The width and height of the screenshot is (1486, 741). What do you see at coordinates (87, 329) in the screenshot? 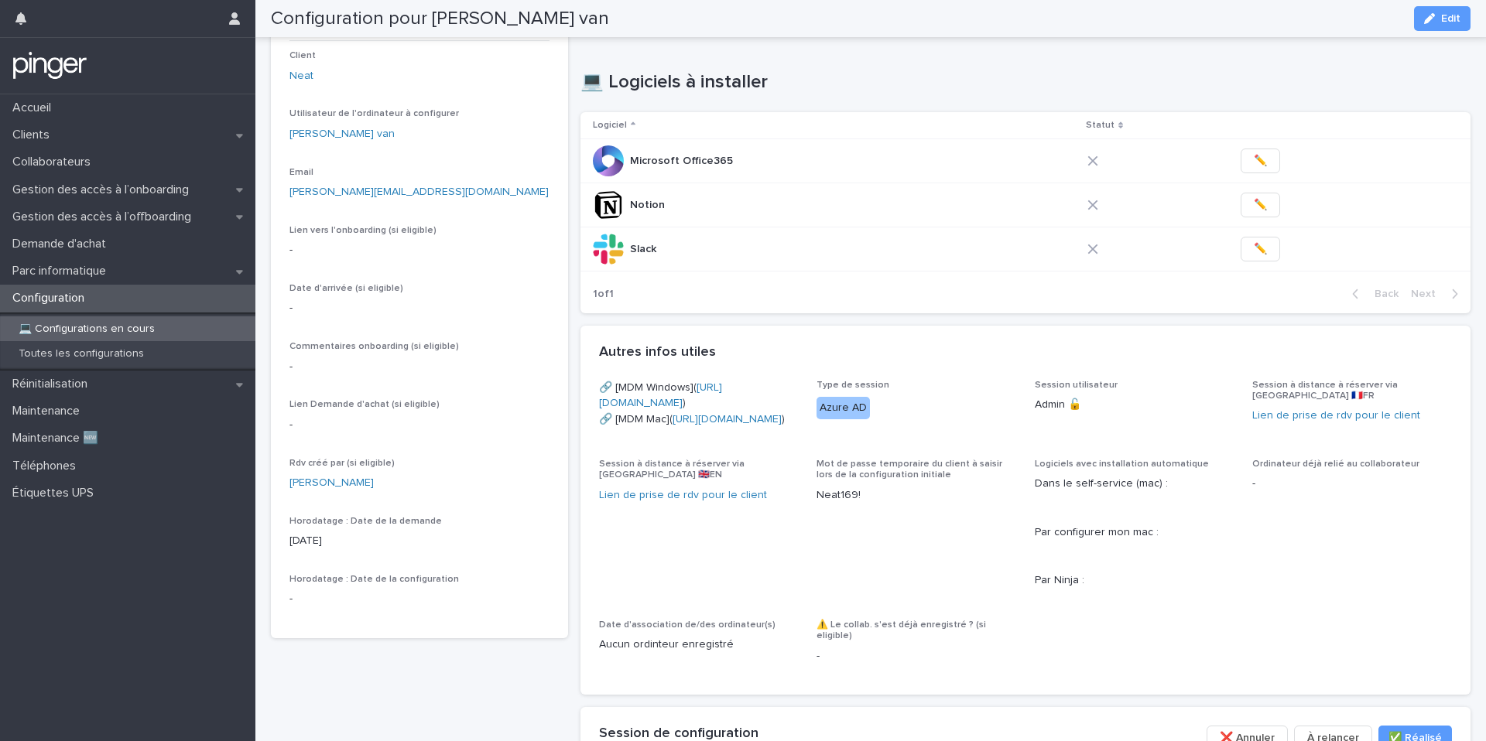
I see `p: 💻 Configurations en cours` at bounding box center [87, 329].